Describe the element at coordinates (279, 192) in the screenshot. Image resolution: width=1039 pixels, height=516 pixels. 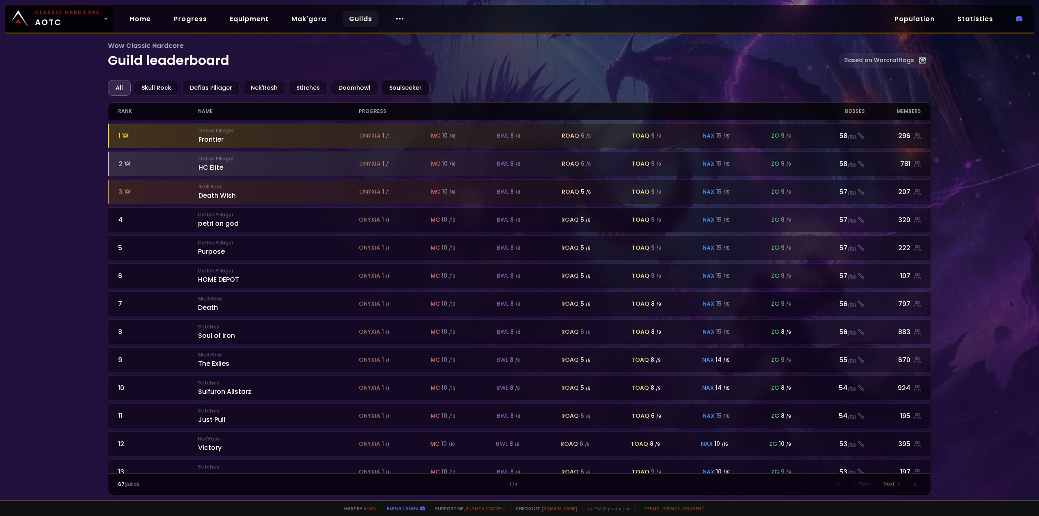
I see `div: Death Wish` at that location.